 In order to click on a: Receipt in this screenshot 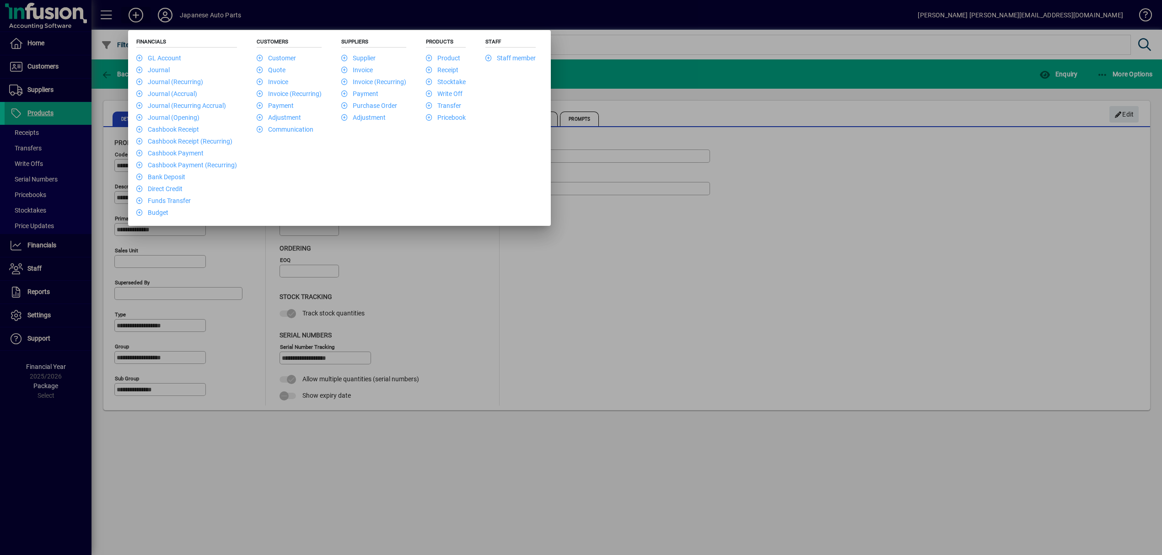, I will do `click(442, 70)`.